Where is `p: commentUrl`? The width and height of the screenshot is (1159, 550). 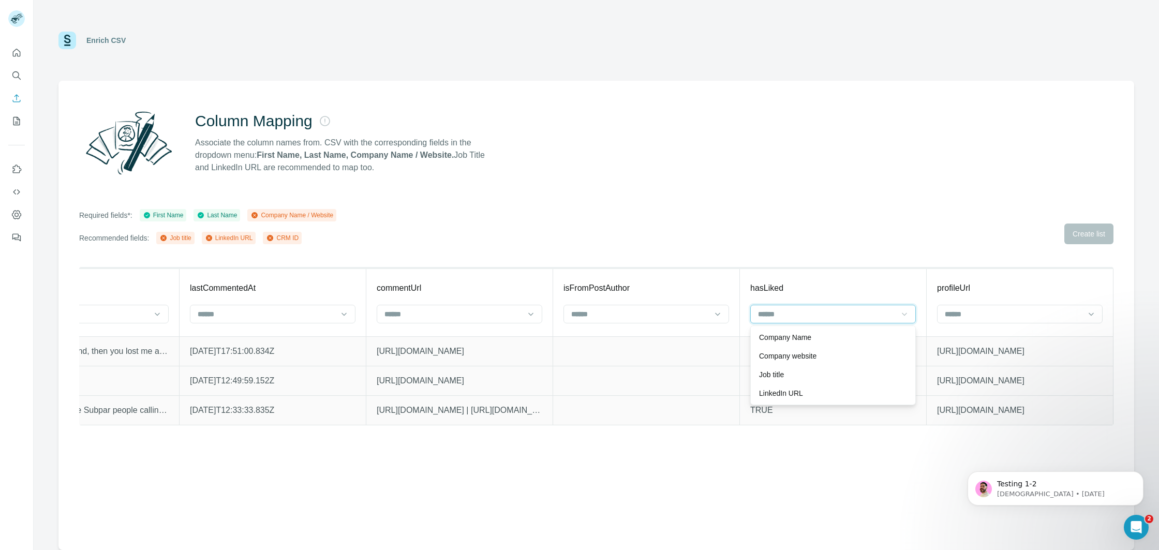
p: commentUrl is located at coordinates (399, 288).